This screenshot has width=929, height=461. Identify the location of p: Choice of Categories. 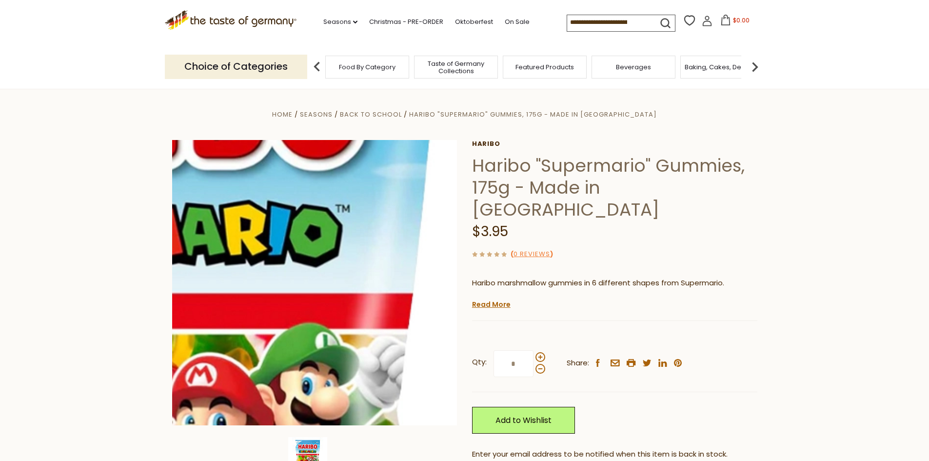
(236, 66).